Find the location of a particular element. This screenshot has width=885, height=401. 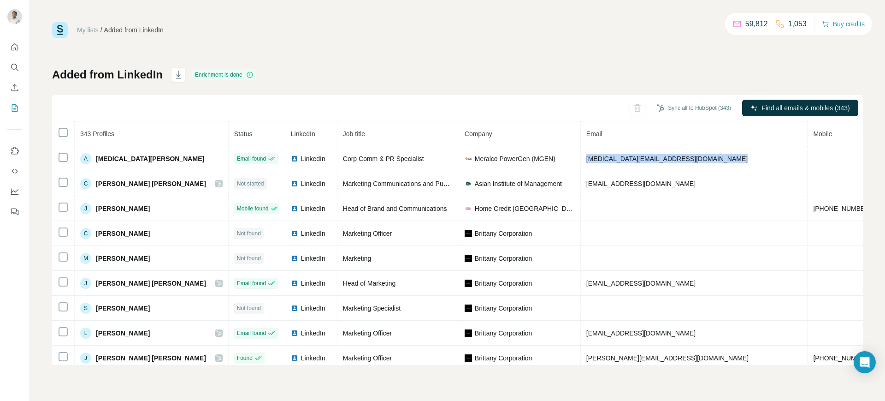

button: Feedback is located at coordinates (15, 212).